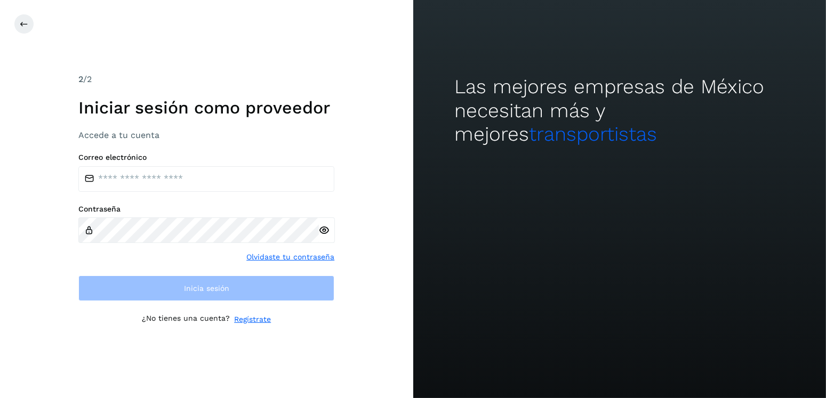 The image size is (826, 398). Describe the element at coordinates (290, 257) in the screenshot. I see `a: Olvidaste tu contraseña` at that location.